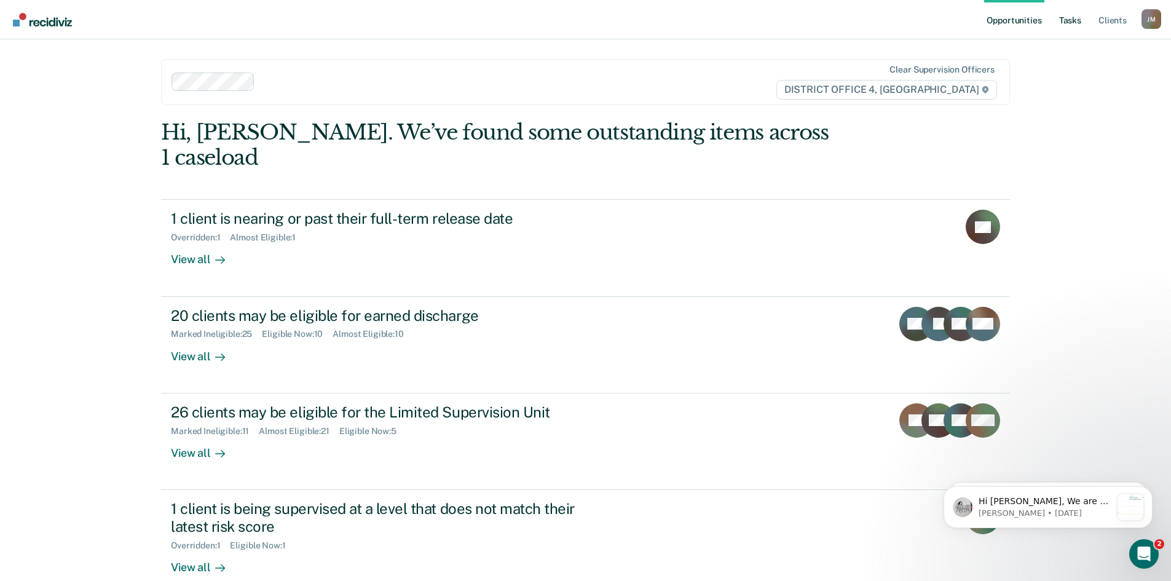 This screenshot has width=1171, height=581. What do you see at coordinates (1159, 544) in the screenshot?
I see `span: 2` at bounding box center [1159, 544].